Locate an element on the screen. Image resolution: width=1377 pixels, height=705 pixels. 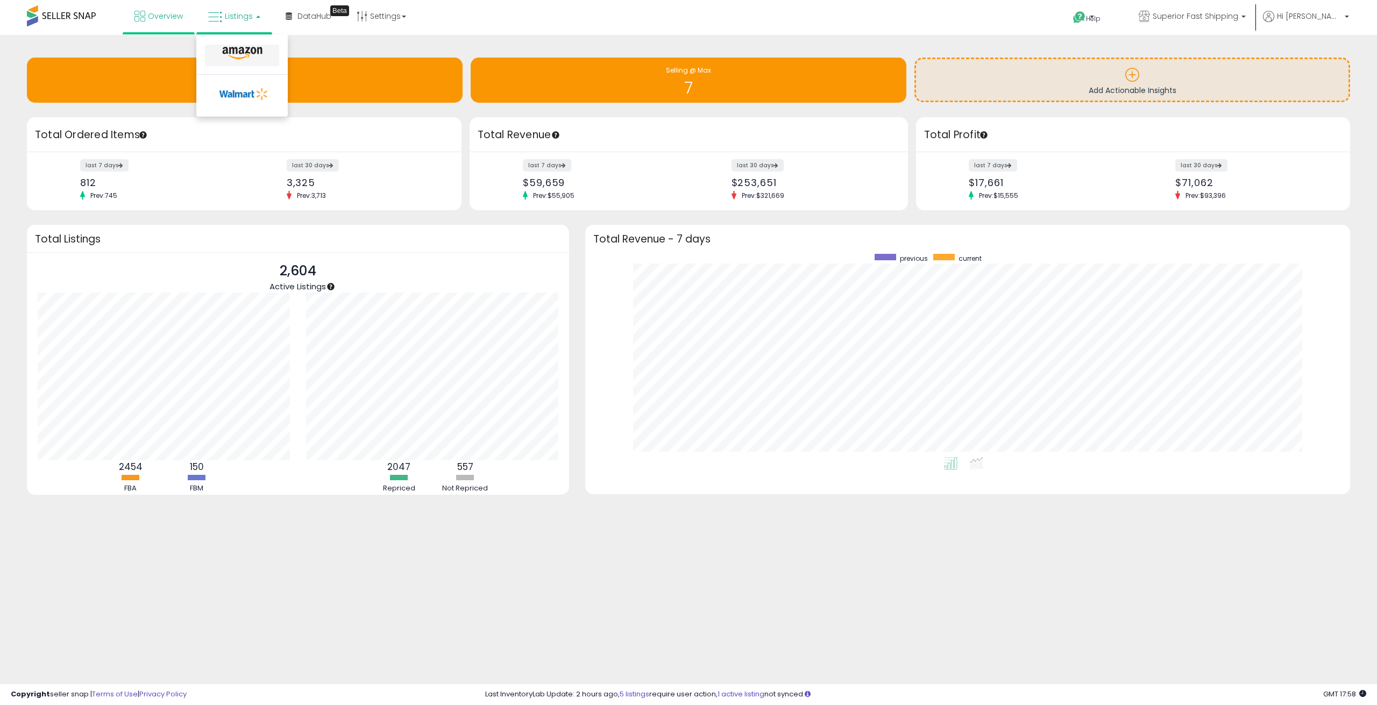
b: 150 is located at coordinates (197, 467).